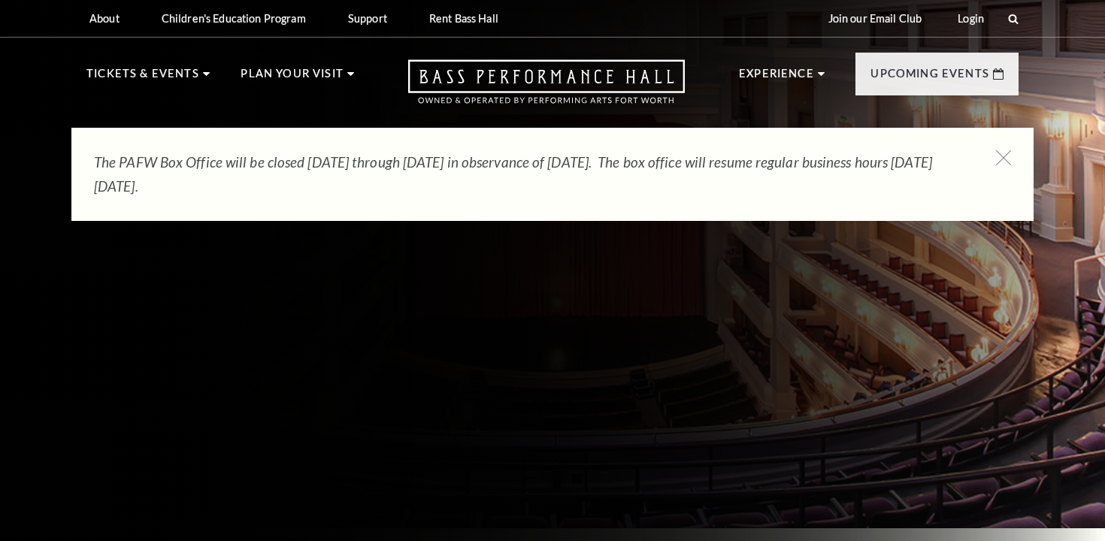 The height and width of the screenshot is (541, 1105). I want to click on p: About, so click(104, 18).